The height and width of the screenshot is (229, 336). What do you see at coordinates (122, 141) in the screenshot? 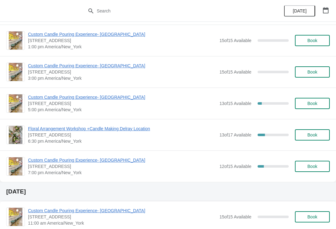
I see `span: 6:30 pm America/New_York` at bounding box center [122, 141].